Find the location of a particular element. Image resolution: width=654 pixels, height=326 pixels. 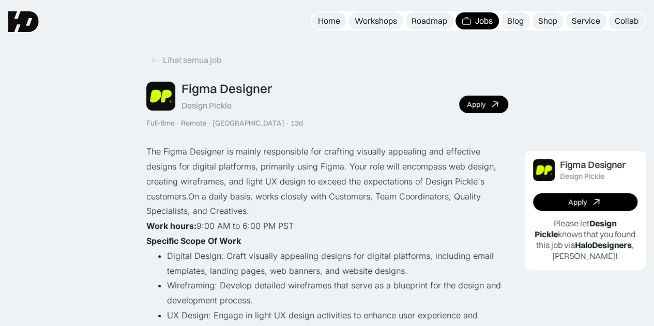

a: Shop is located at coordinates (548, 21).